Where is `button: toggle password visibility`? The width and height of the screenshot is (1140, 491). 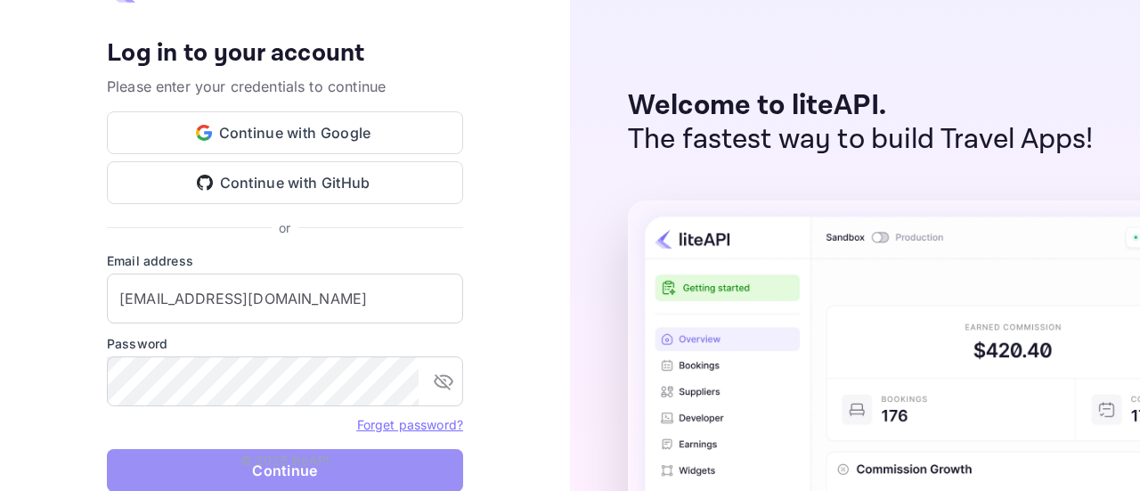
button: toggle password visibility is located at coordinates (444, 381).